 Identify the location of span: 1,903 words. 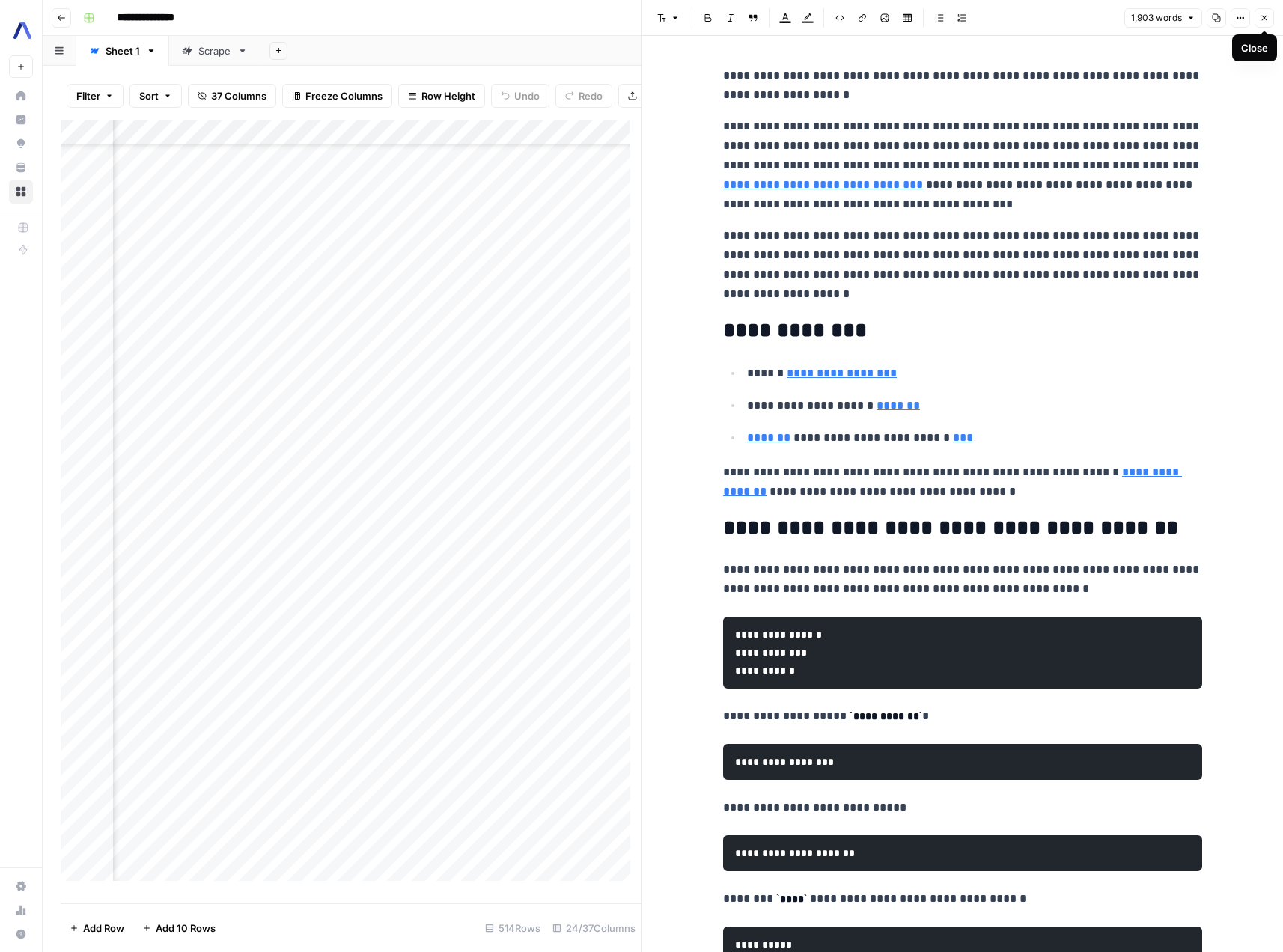
(1156, 18).